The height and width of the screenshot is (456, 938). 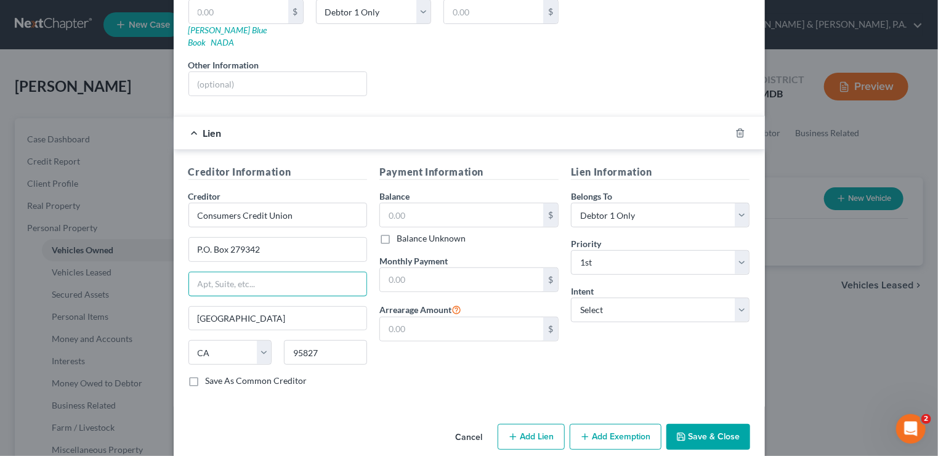 What do you see at coordinates (278, 284) in the screenshot?
I see `input: Apt, Suite, etc...` at bounding box center [278, 284].